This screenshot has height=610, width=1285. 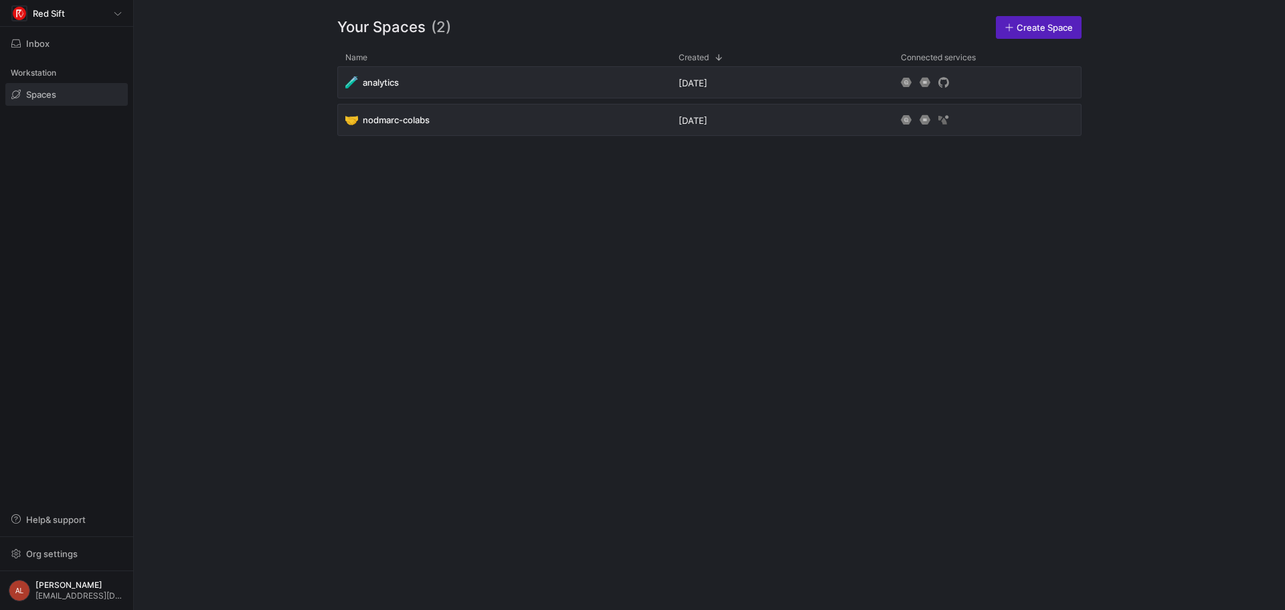 What do you see at coordinates (66, 553) in the screenshot?
I see `button: Org settings` at bounding box center [66, 553].